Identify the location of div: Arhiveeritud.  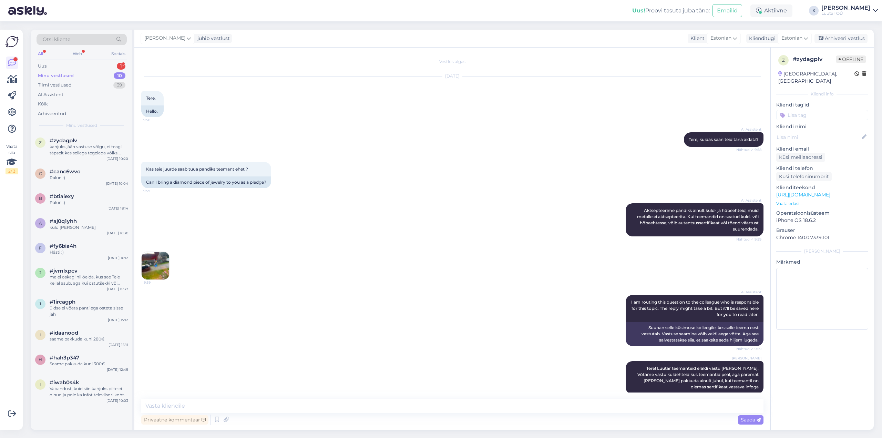
(52, 114).